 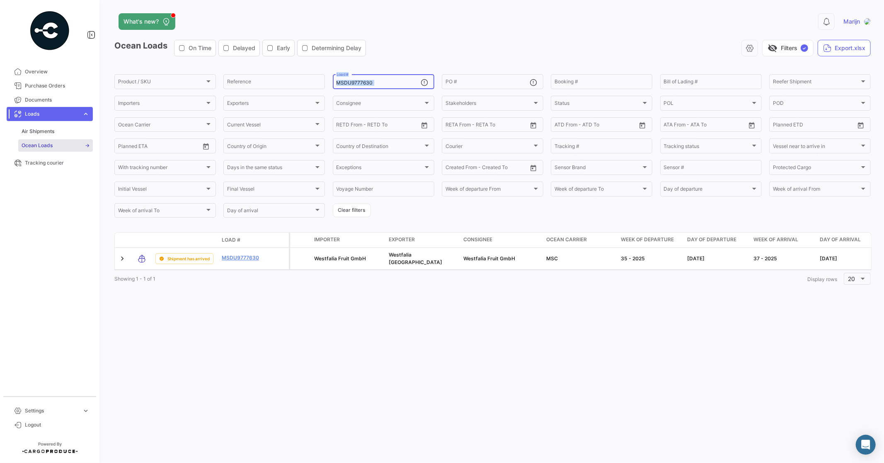 What do you see at coordinates (352, 210) in the screenshot?
I see `button: Clear filters` at bounding box center [352, 210].